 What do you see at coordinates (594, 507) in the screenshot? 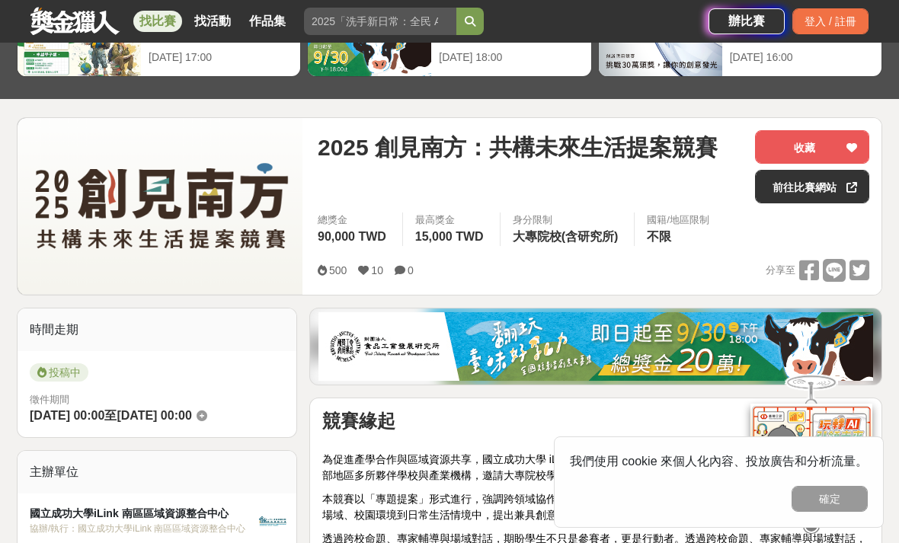
I see `span: 本競賽以「專題提案」形式進行，強調跨領域協作與實作導向，鼓勵學生跨校、跨系、跨組成專業團隊，從地方特色場域、校園環境到日常生活情境中，提出兼具創意與可行性的解方。` at bounding box center [594, 507].